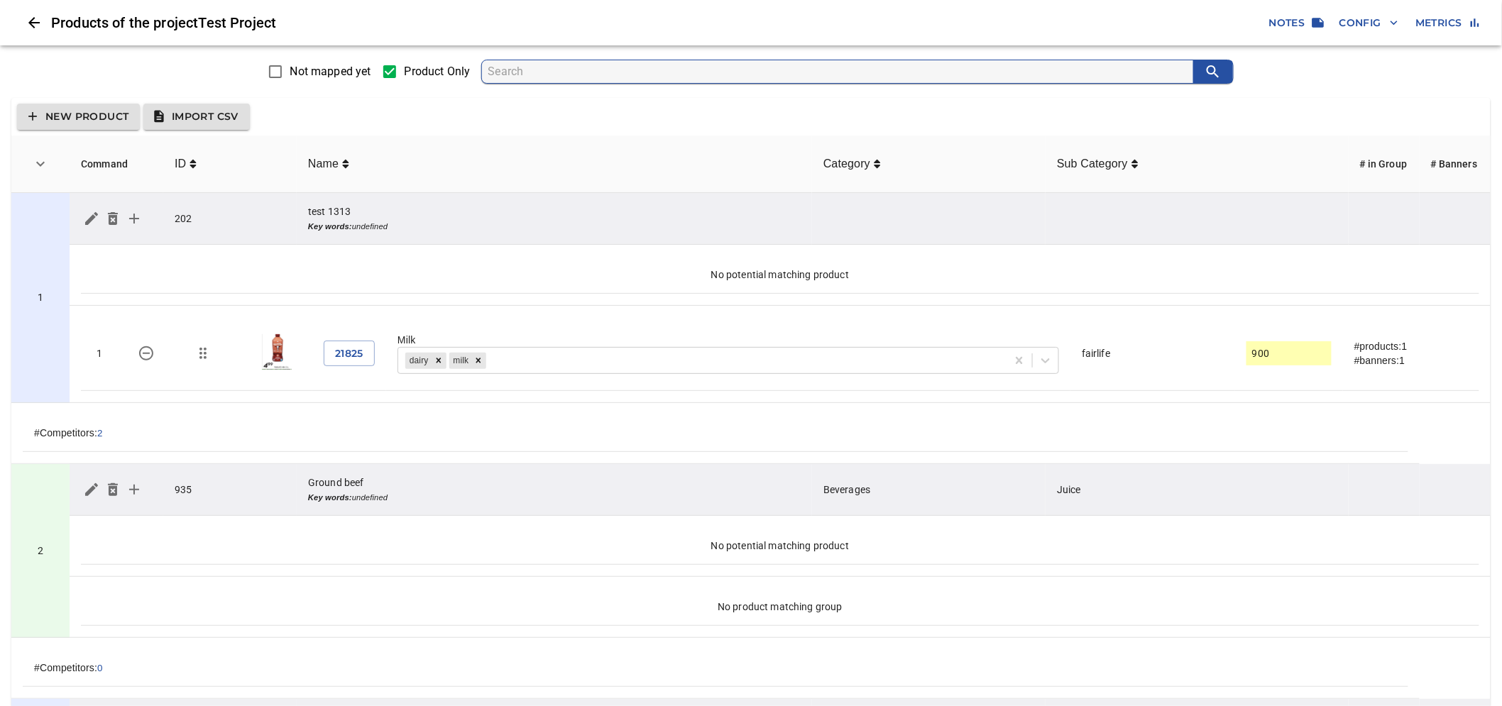  What do you see at coordinates (437, 72) in the screenshot?
I see `span: Product Only` at bounding box center [437, 72].